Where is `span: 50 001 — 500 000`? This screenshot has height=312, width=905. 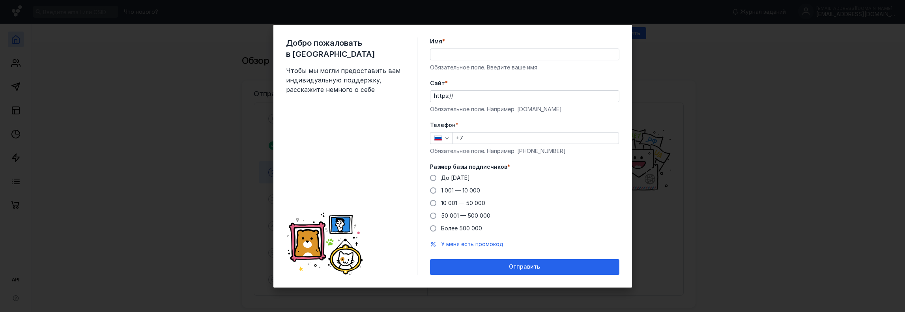
span: 50 001 — 500 000 is located at coordinates (465, 215).